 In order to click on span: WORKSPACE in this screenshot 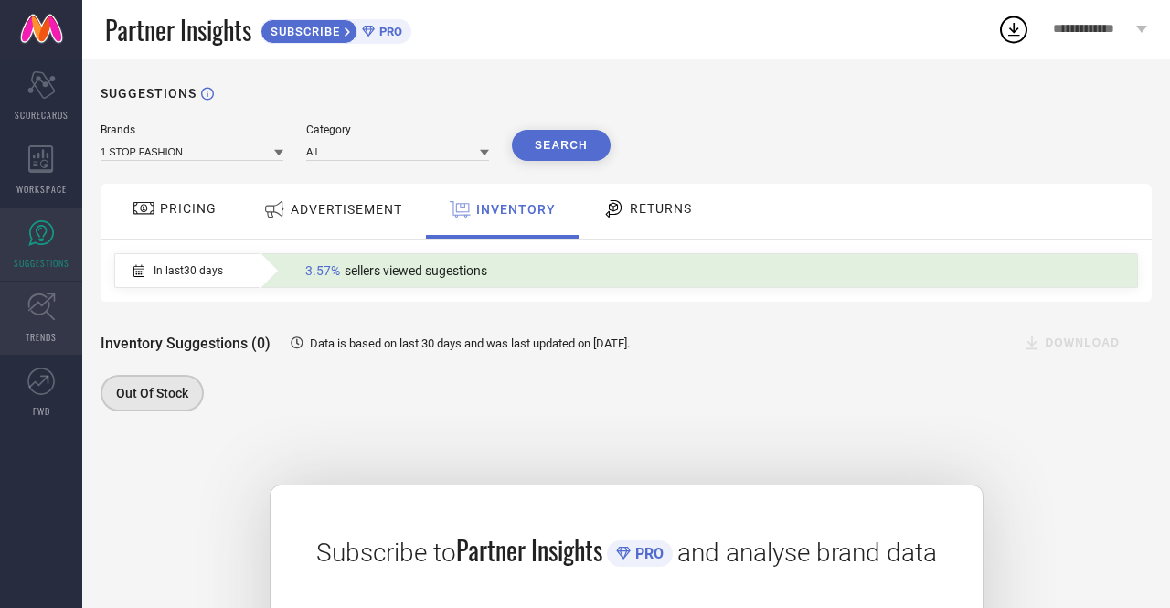, I will do `click(41, 188)`.